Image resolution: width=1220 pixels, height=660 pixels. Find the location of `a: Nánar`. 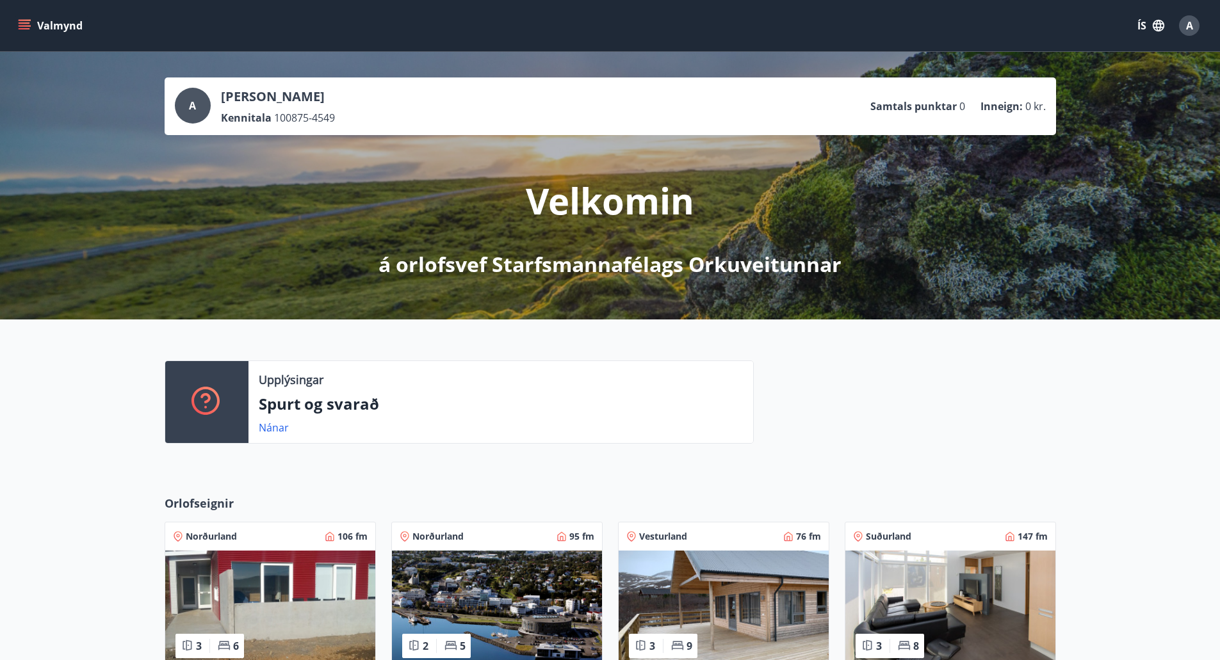

a: Nánar is located at coordinates (273, 428).